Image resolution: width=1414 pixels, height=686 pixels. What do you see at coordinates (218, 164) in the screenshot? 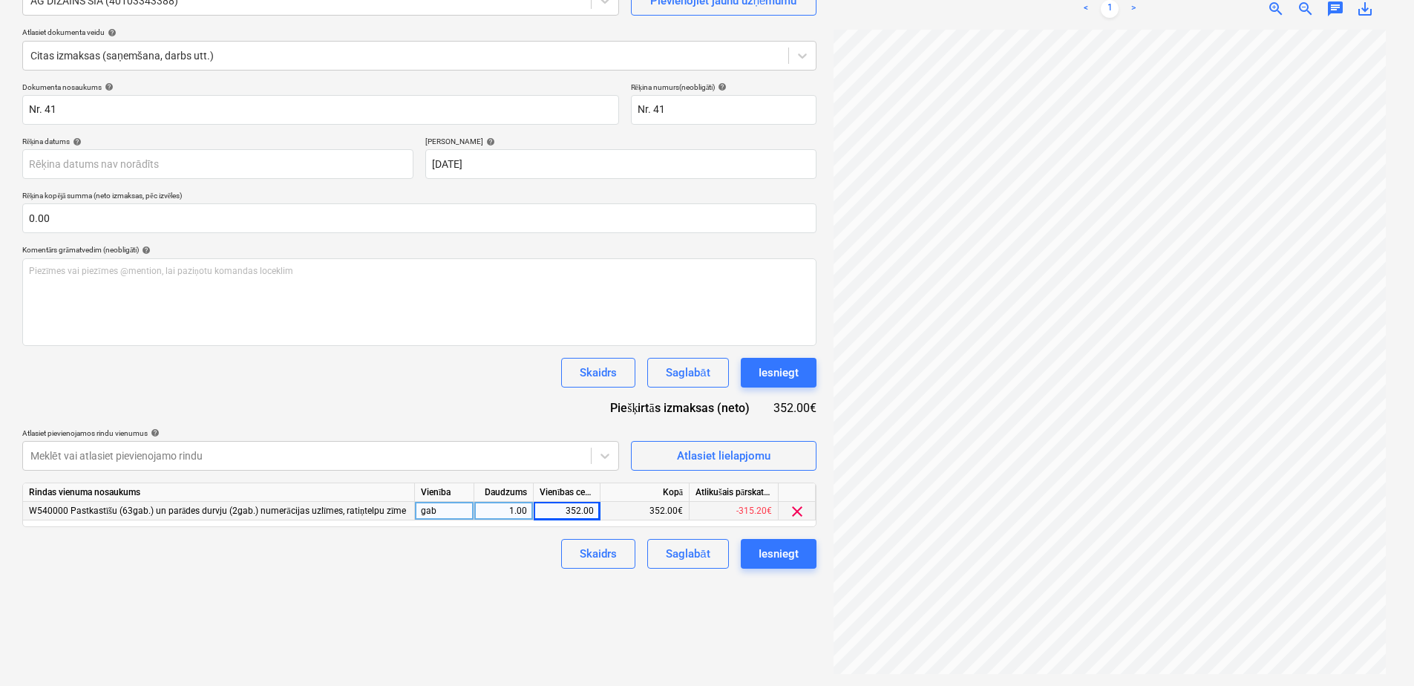
I see `input: Rēķina datums nav norādīts` at bounding box center [218, 164].